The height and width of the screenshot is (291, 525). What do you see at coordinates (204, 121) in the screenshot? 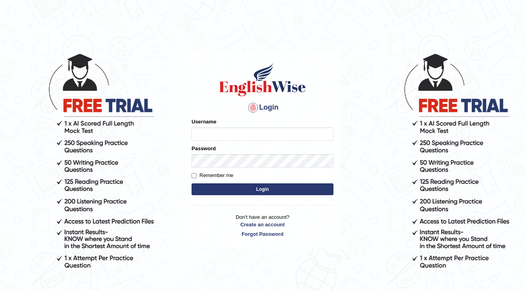
I see `label: Username` at bounding box center [204, 121].